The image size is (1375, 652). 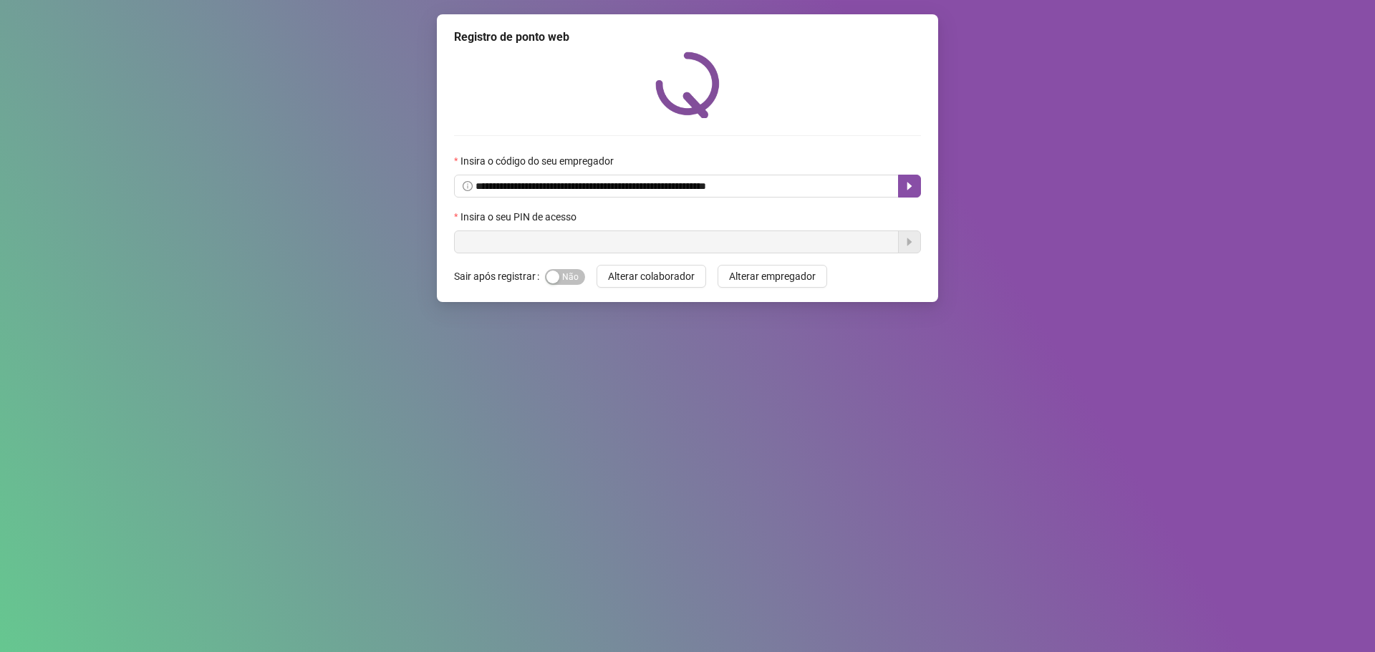 What do you see at coordinates (651, 276) in the screenshot?
I see `span: Alterar colaborador` at bounding box center [651, 276].